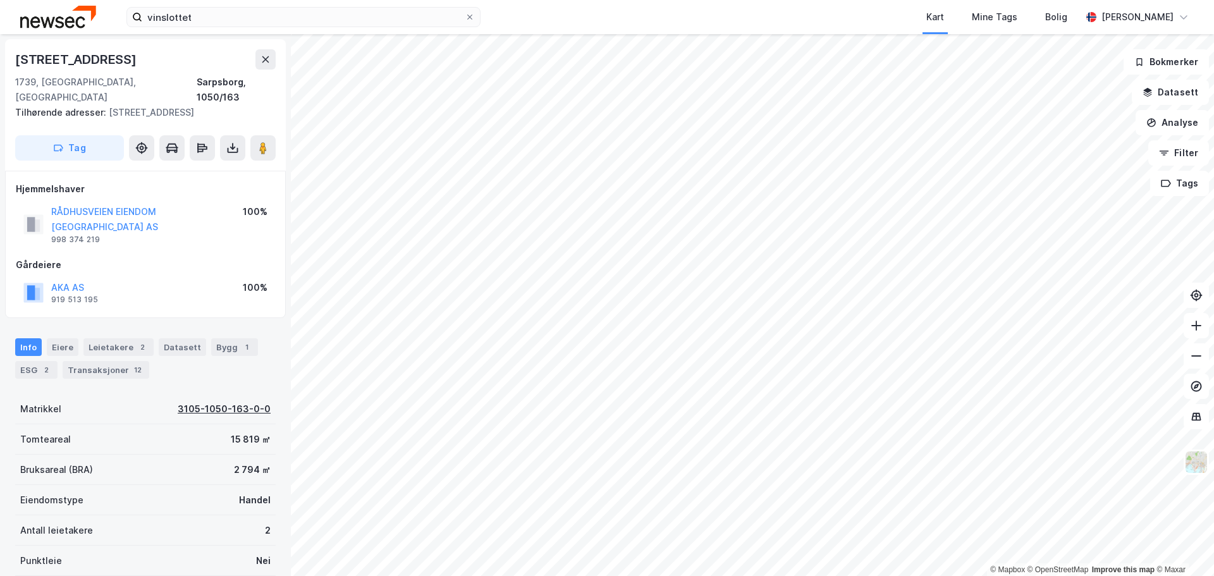  What do you see at coordinates (145, 265) in the screenshot?
I see `div: Gårdeiere` at bounding box center [145, 265].